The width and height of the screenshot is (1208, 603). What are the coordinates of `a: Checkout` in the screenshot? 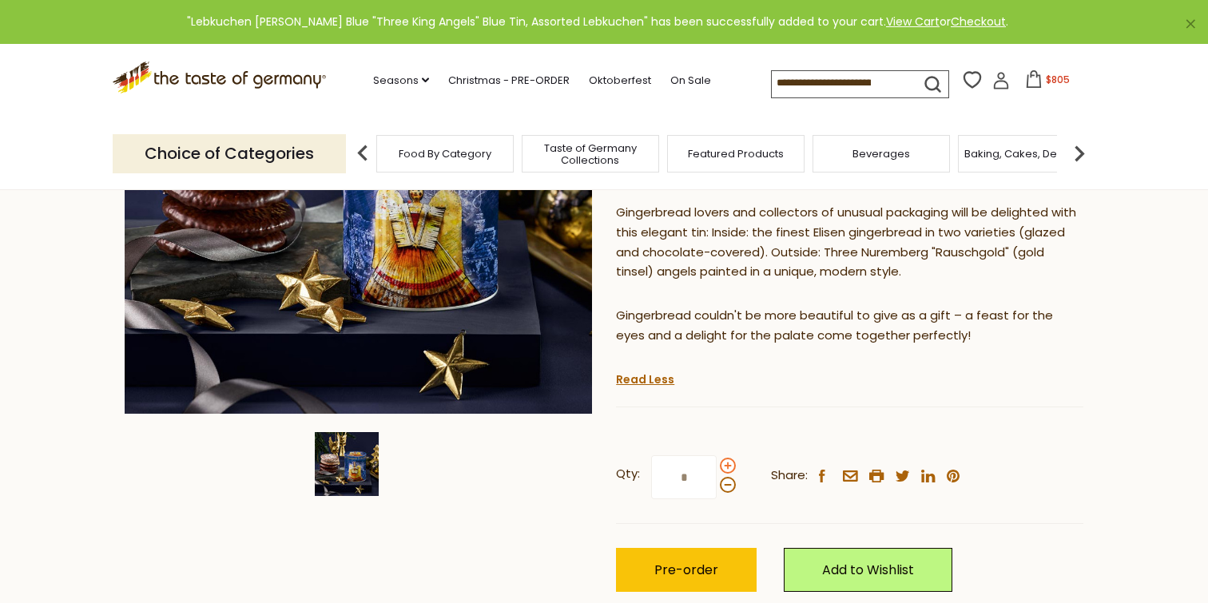 It's located at (978, 22).